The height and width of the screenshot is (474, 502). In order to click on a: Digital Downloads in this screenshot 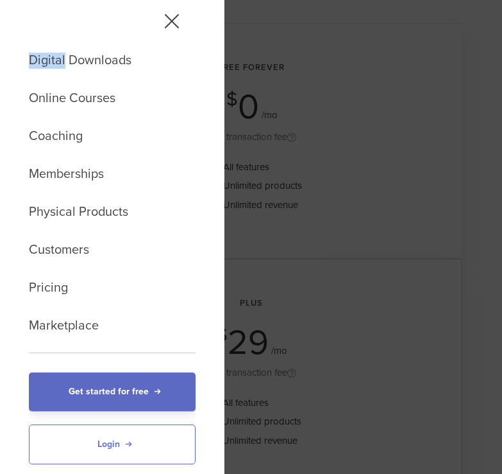, I will do `click(112, 60)`.